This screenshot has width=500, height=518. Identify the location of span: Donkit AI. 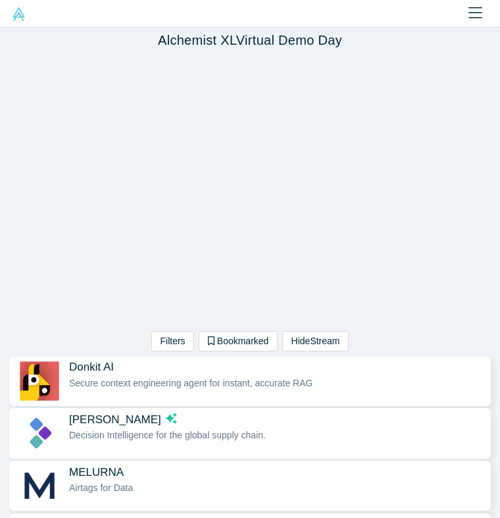
(92, 367).